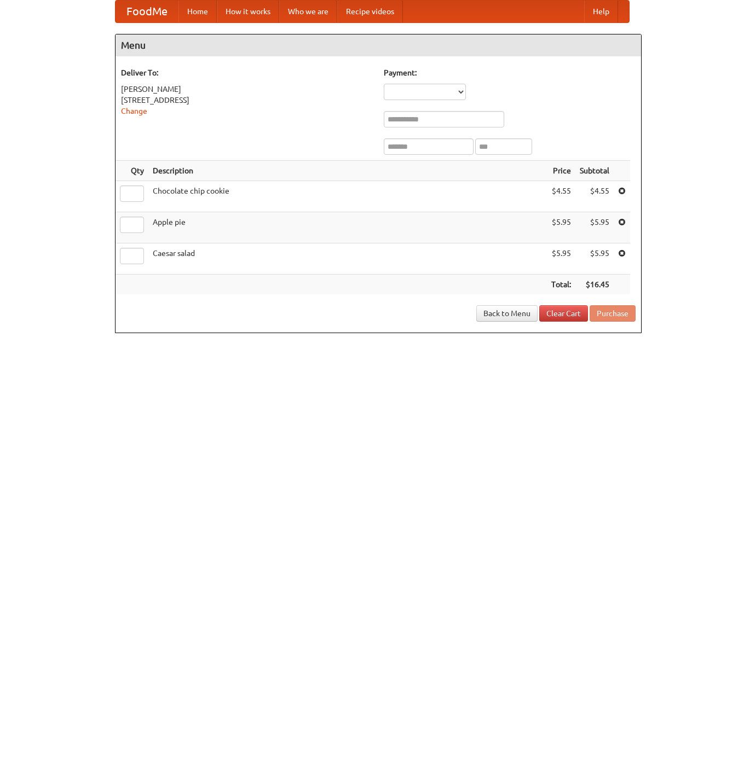 This screenshot has height=774, width=744. What do you see at coordinates (594, 171) in the screenshot?
I see `th: Subtotal` at bounding box center [594, 171].